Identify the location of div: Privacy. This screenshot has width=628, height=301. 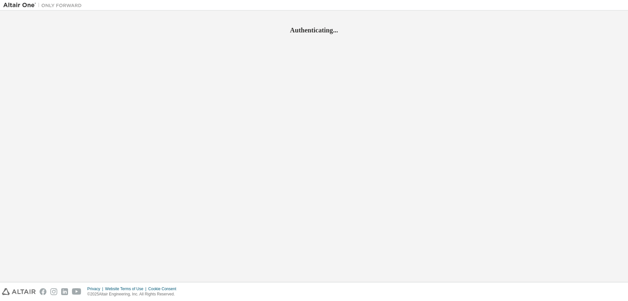
(96, 289).